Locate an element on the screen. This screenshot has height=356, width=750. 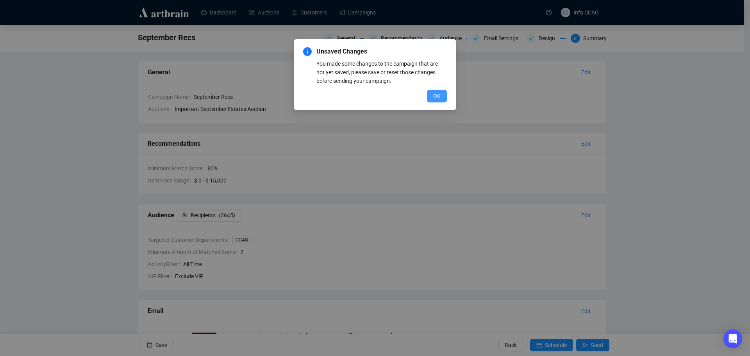
div: Open Intercom Messenger is located at coordinates (733, 339).